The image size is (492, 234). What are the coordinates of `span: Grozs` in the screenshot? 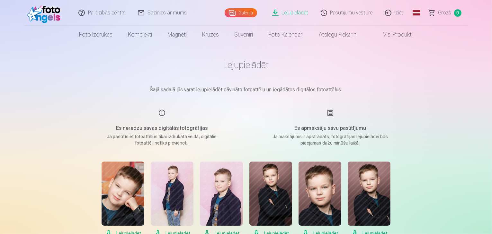 It's located at (445, 13).